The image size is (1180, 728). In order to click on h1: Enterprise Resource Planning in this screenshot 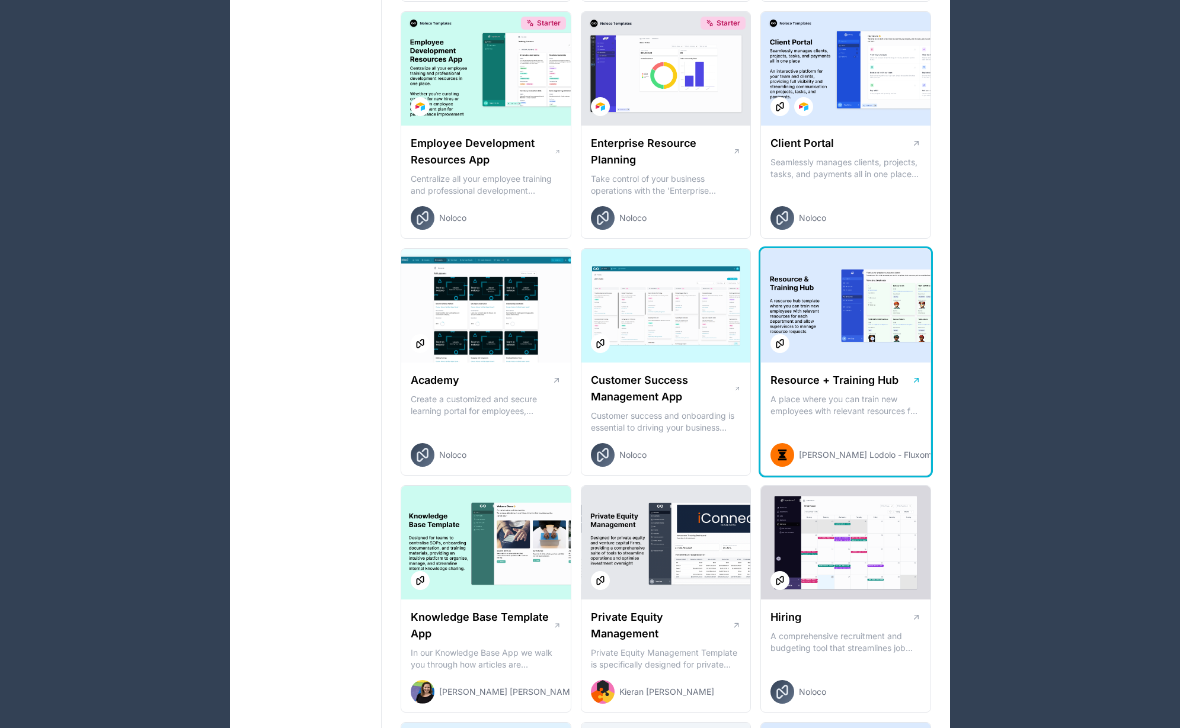, I will do `click(661, 152)`.